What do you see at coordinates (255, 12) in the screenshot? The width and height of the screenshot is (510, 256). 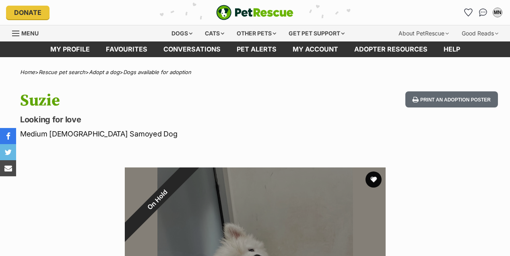 I see `img: logo-e224e6f780fb5917bec1dbf3a21bbac754714ae5b6737aabdf751b685950b380.svg` at bounding box center [255, 12].